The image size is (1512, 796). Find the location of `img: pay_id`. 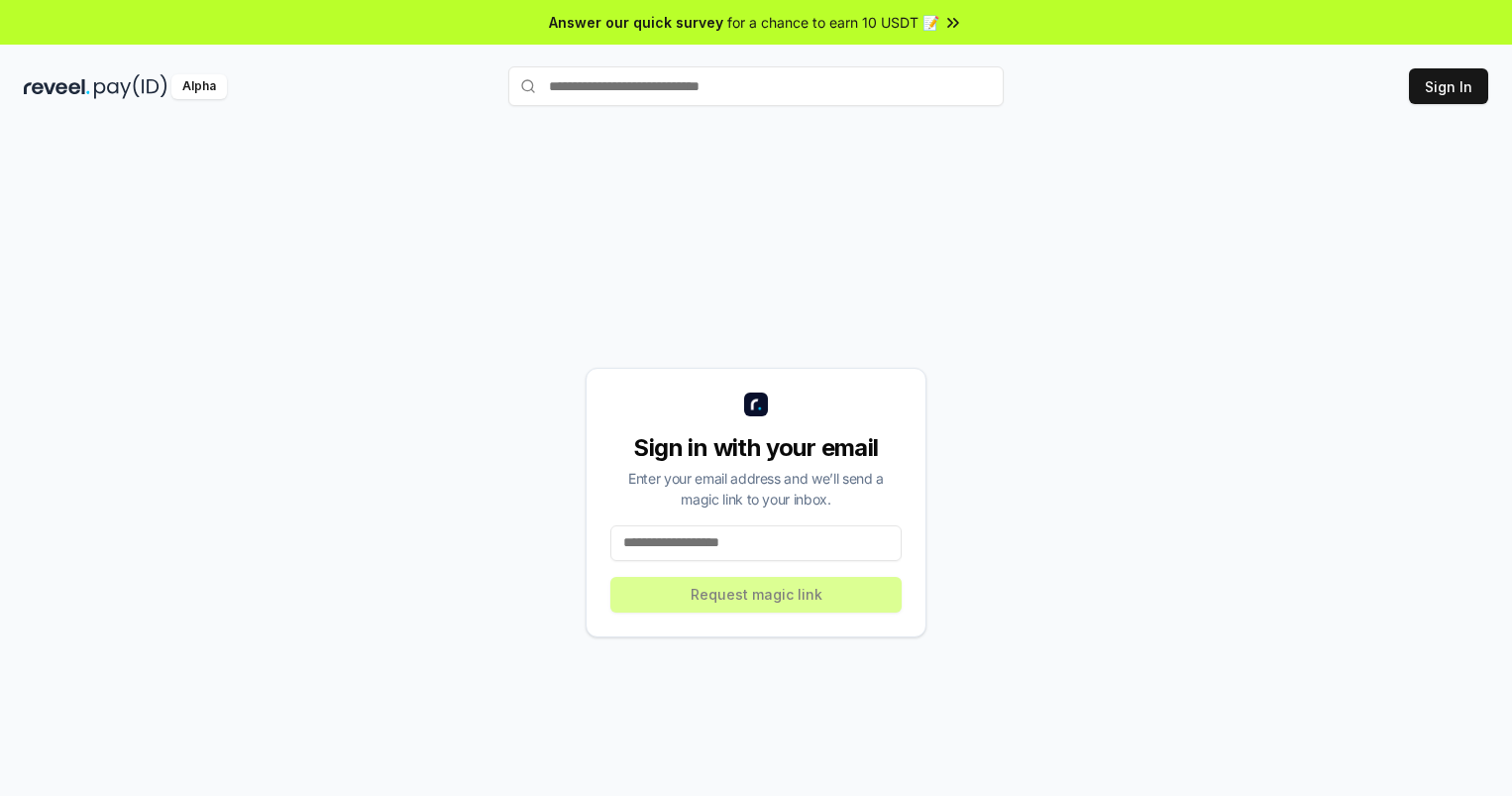

img: pay_id is located at coordinates (131, 86).